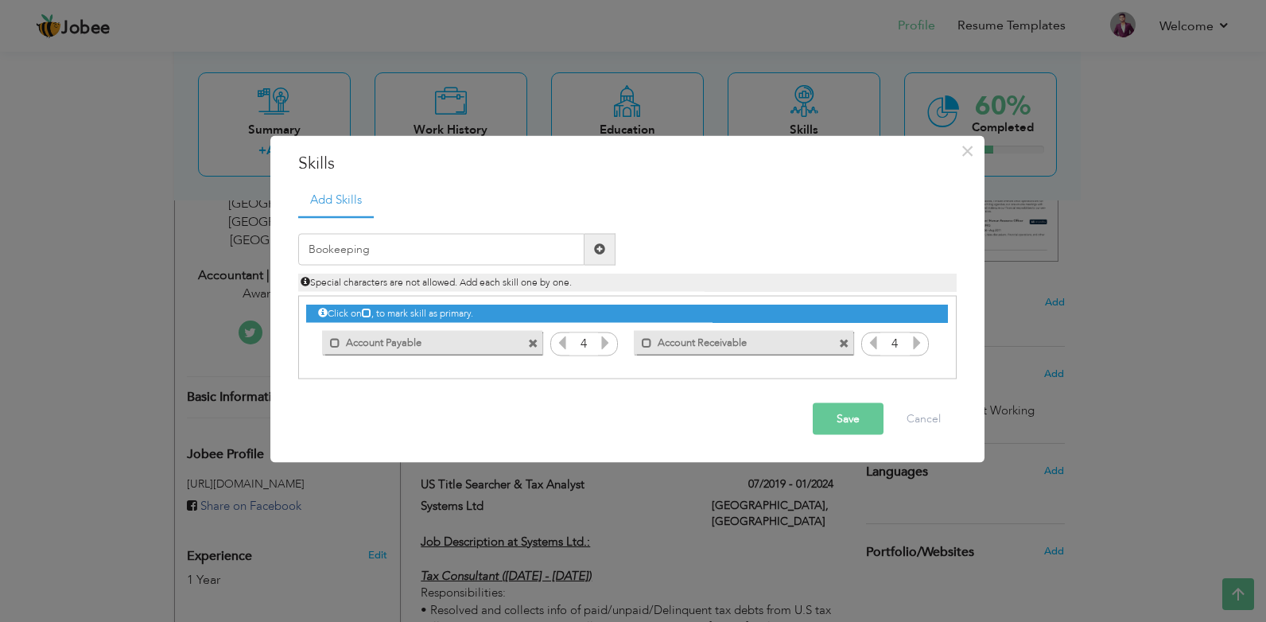 Image resolution: width=1266 pixels, height=622 pixels. I want to click on button: Close, so click(968, 151).